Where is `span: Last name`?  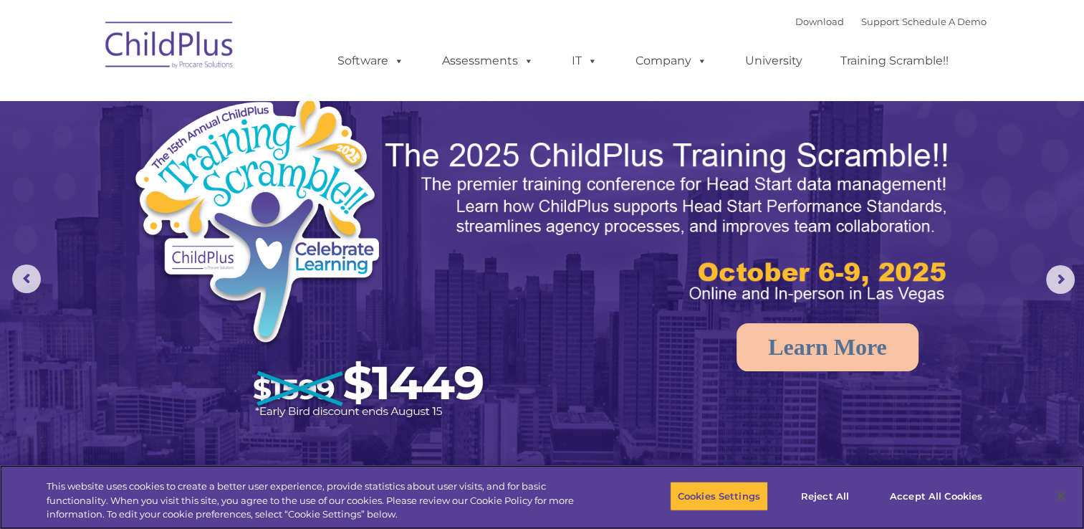
span: Last name is located at coordinates (221, 100).